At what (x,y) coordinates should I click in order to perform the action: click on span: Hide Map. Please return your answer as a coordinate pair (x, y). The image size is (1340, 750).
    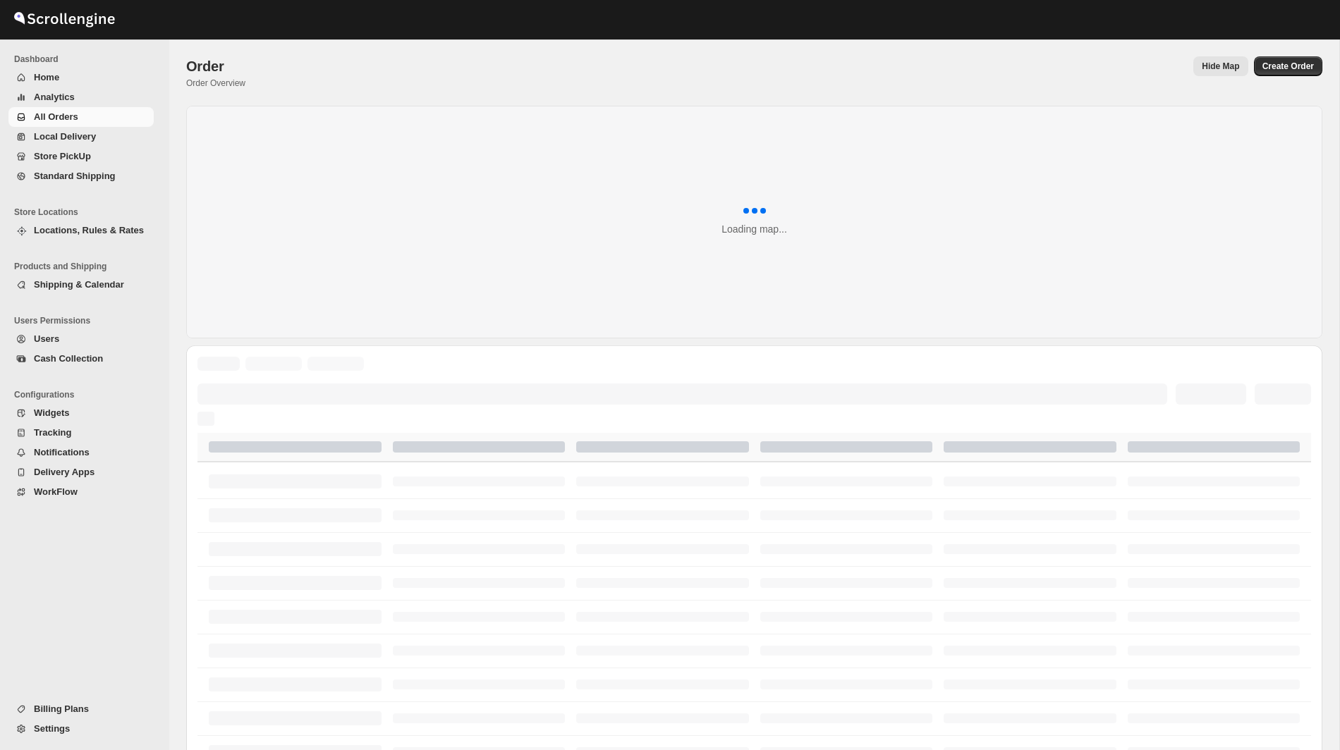
    Looking at the image, I should click on (1220, 66).